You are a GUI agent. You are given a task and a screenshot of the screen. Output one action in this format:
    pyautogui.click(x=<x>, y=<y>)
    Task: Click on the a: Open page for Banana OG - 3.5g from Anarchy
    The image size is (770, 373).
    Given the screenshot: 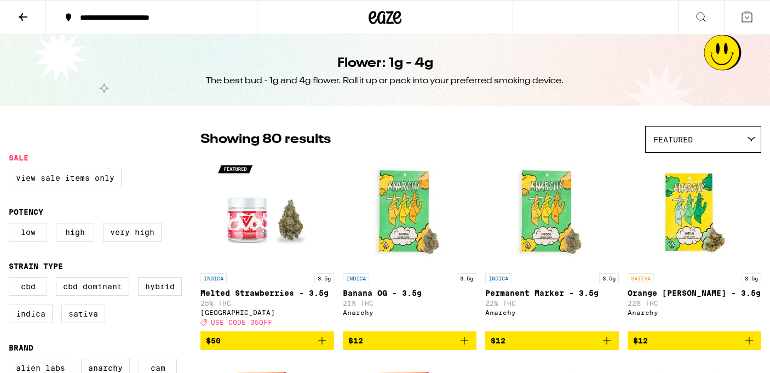 What is the action you would take?
    pyautogui.click(x=409, y=245)
    